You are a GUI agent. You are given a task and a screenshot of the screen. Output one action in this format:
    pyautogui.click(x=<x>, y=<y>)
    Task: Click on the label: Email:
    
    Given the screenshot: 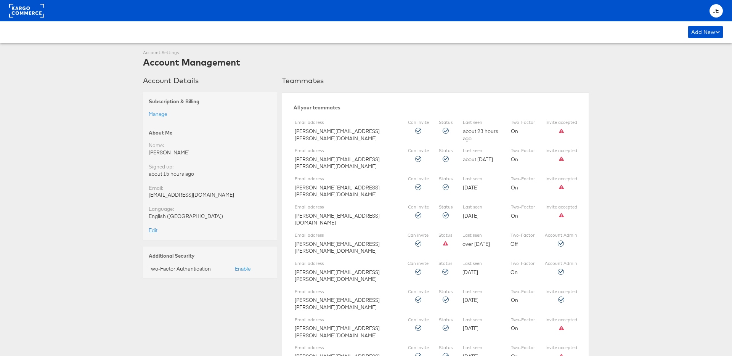 What is the action you would take?
    pyautogui.click(x=156, y=188)
    